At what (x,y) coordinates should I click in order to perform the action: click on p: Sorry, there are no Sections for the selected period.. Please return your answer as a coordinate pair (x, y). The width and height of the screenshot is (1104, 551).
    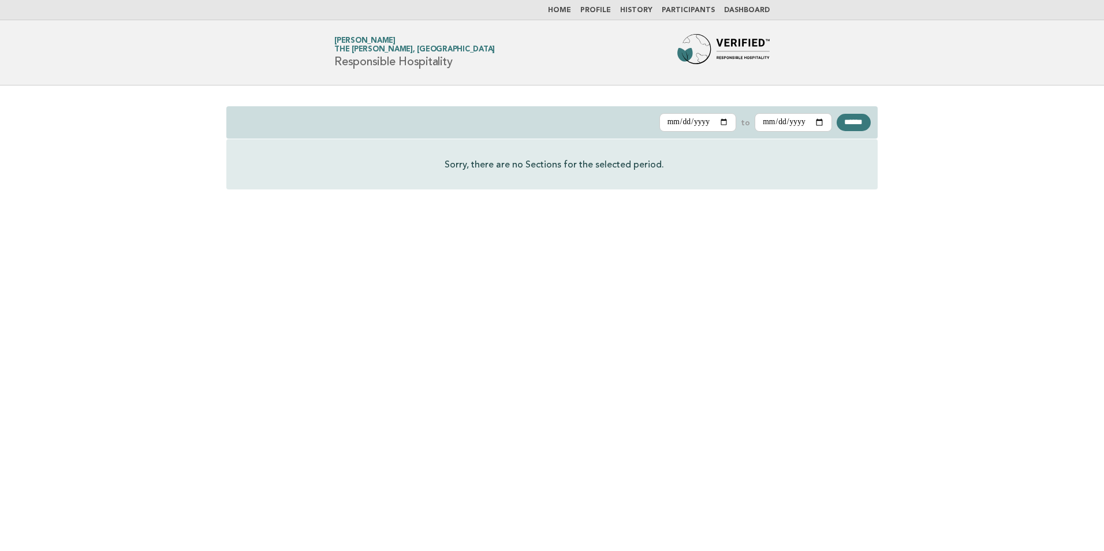
    Looking at the image, I should click on (554, 164).